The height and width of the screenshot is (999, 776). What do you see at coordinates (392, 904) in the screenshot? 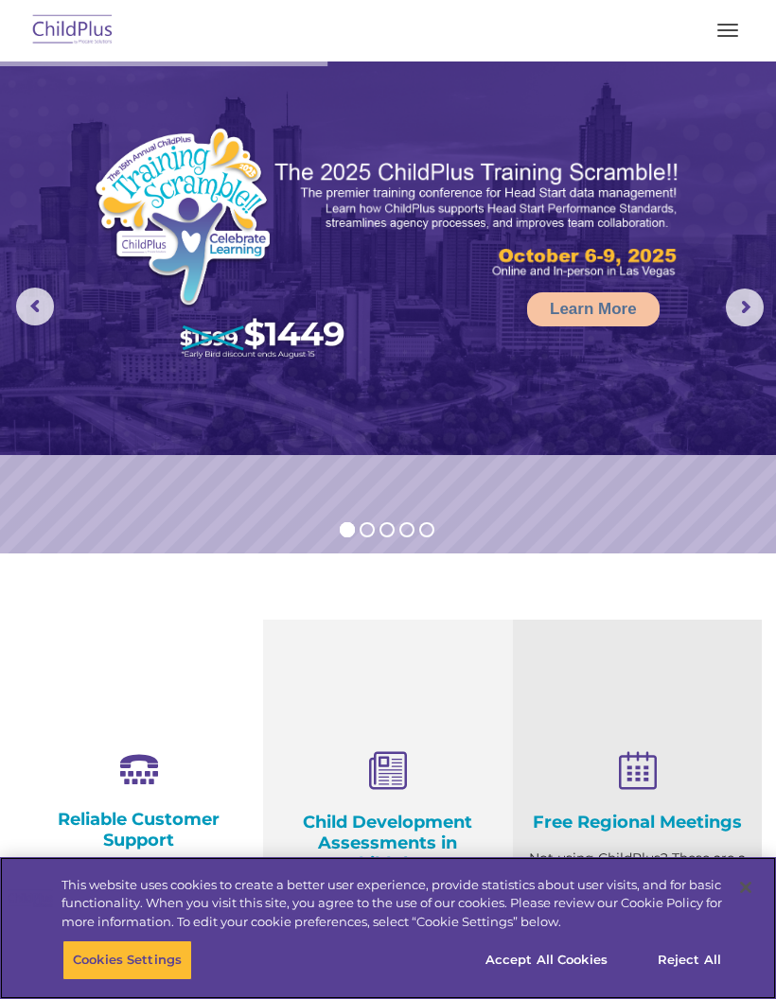
I see `div: This website uses cookies to create a better user experience, provide statistics about user visit...` at bounding box center [392, 904].